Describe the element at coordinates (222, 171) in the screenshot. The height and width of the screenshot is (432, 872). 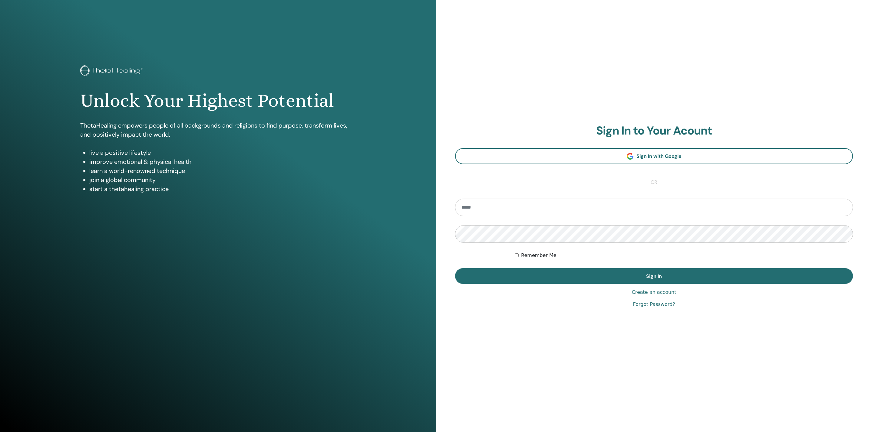
I see `li: learn a world-renowned technique` at that location.